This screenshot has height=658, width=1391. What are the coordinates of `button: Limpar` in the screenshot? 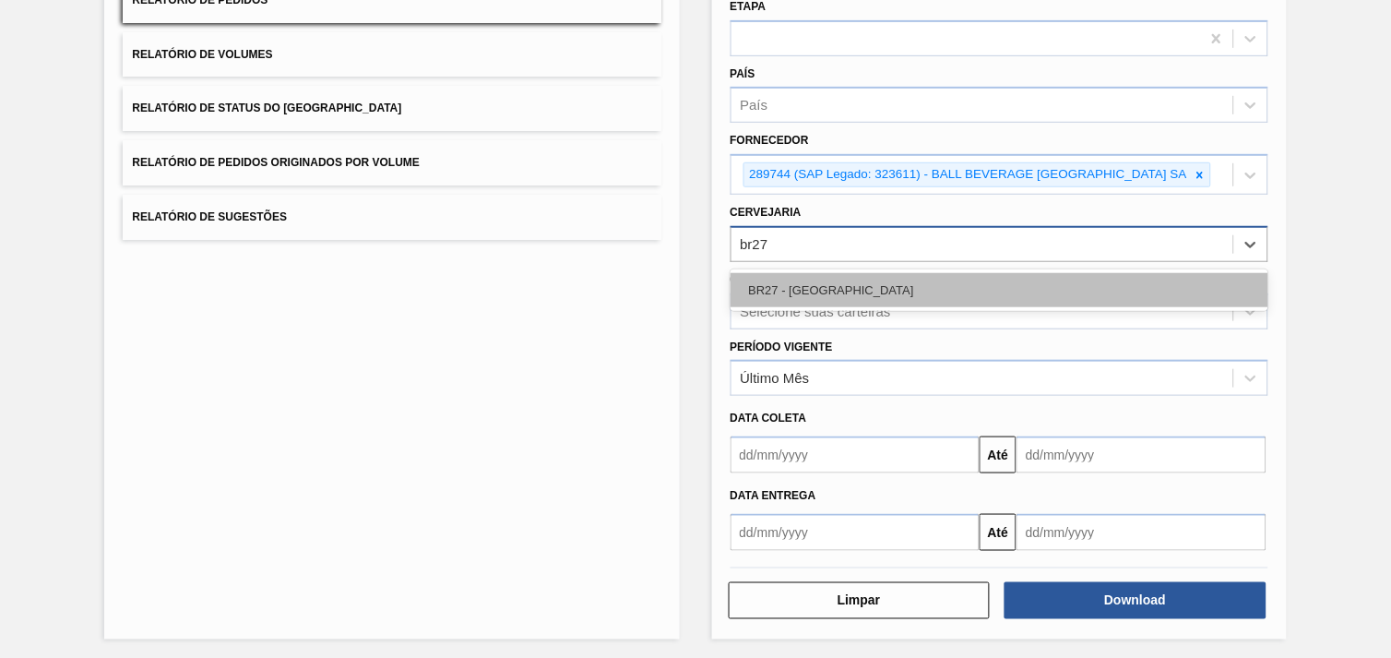 It's located at (860, 601).